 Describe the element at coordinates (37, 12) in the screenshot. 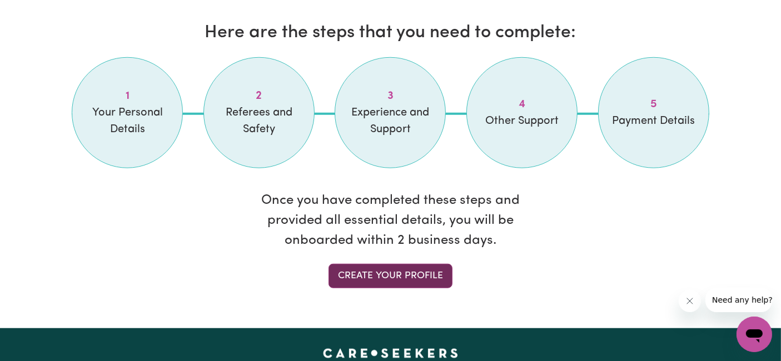

I see `span: Need any help?` at that location.